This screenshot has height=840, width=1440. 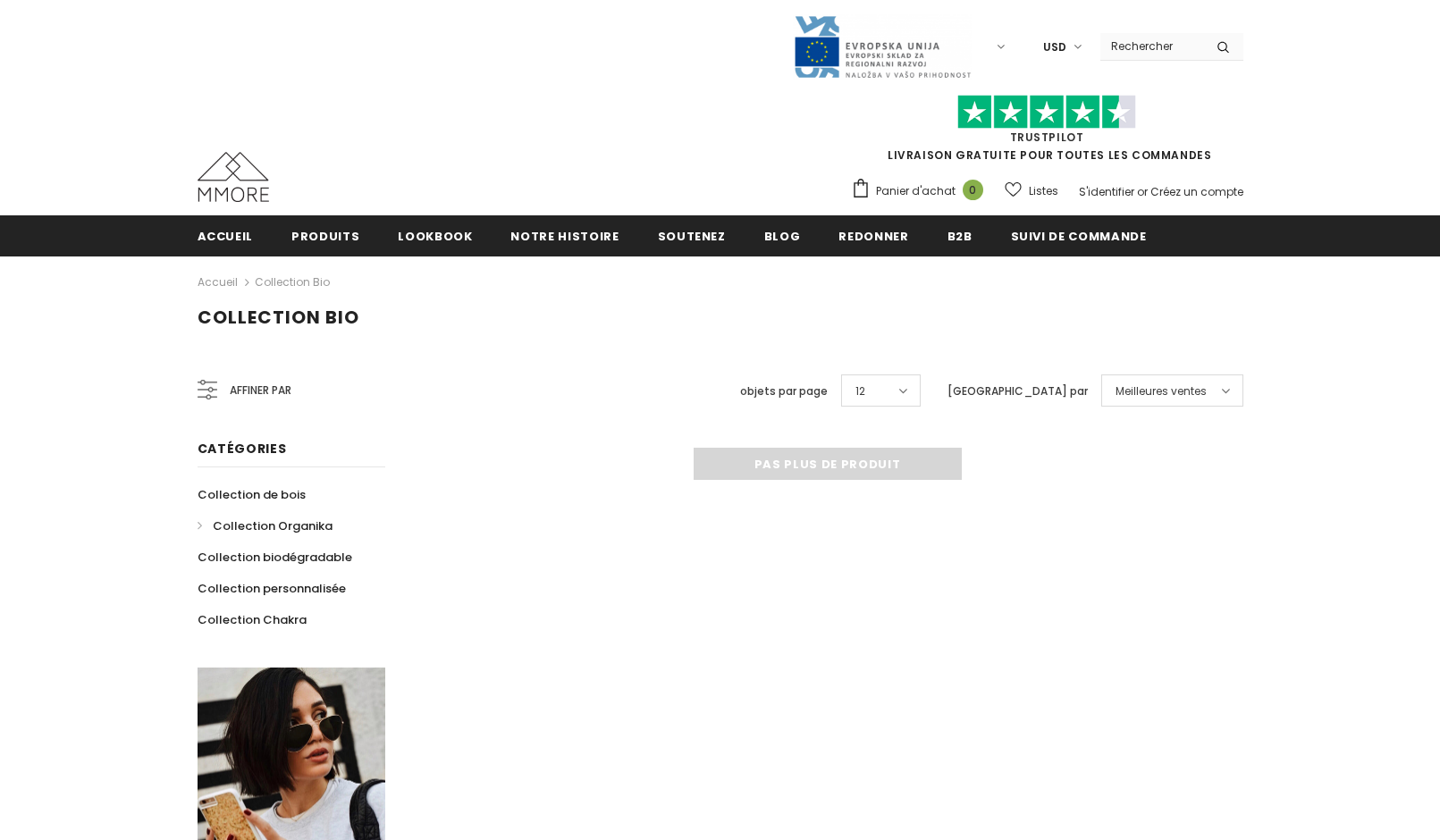 What do you see at coordinates (233, 177) in the screenshot?
I see `img: Cas MMORE` at bounding box center [233, 177].